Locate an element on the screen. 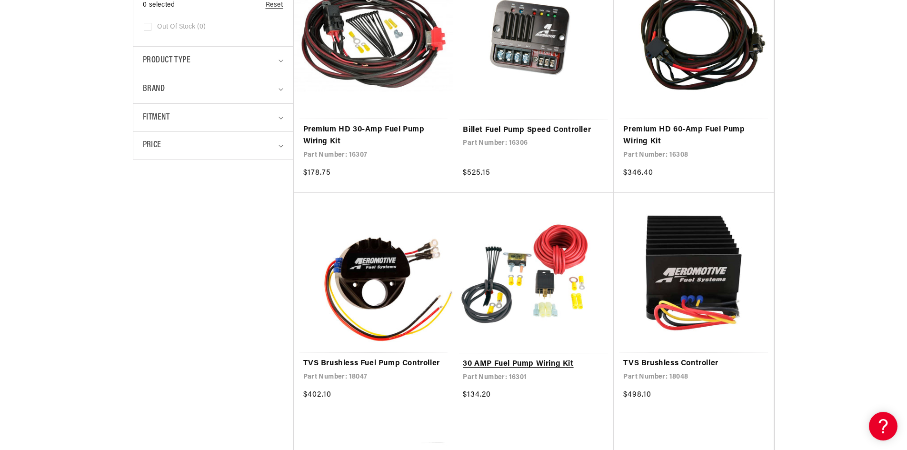 Image resolution: width=907 pixels, height=450 pixels. a: Billet Fuel Pump Speed Controller is located at coordinates (533, 130).